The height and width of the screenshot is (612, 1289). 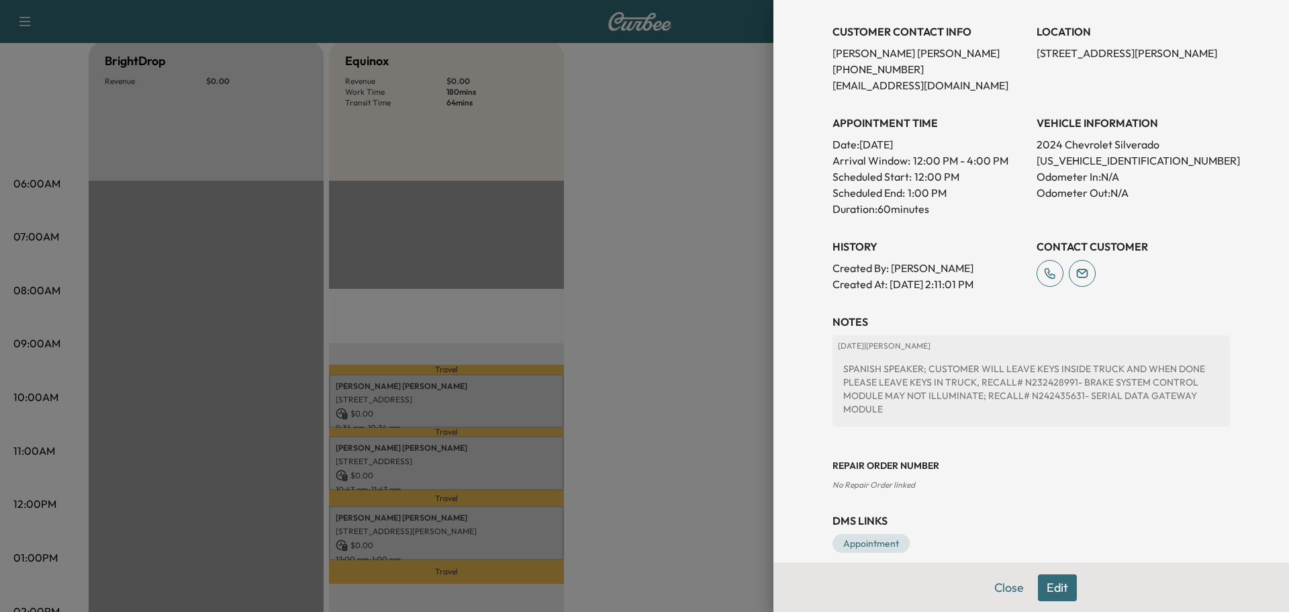 I want to click on p: Scheduled End:, so click(x=869, y=193).